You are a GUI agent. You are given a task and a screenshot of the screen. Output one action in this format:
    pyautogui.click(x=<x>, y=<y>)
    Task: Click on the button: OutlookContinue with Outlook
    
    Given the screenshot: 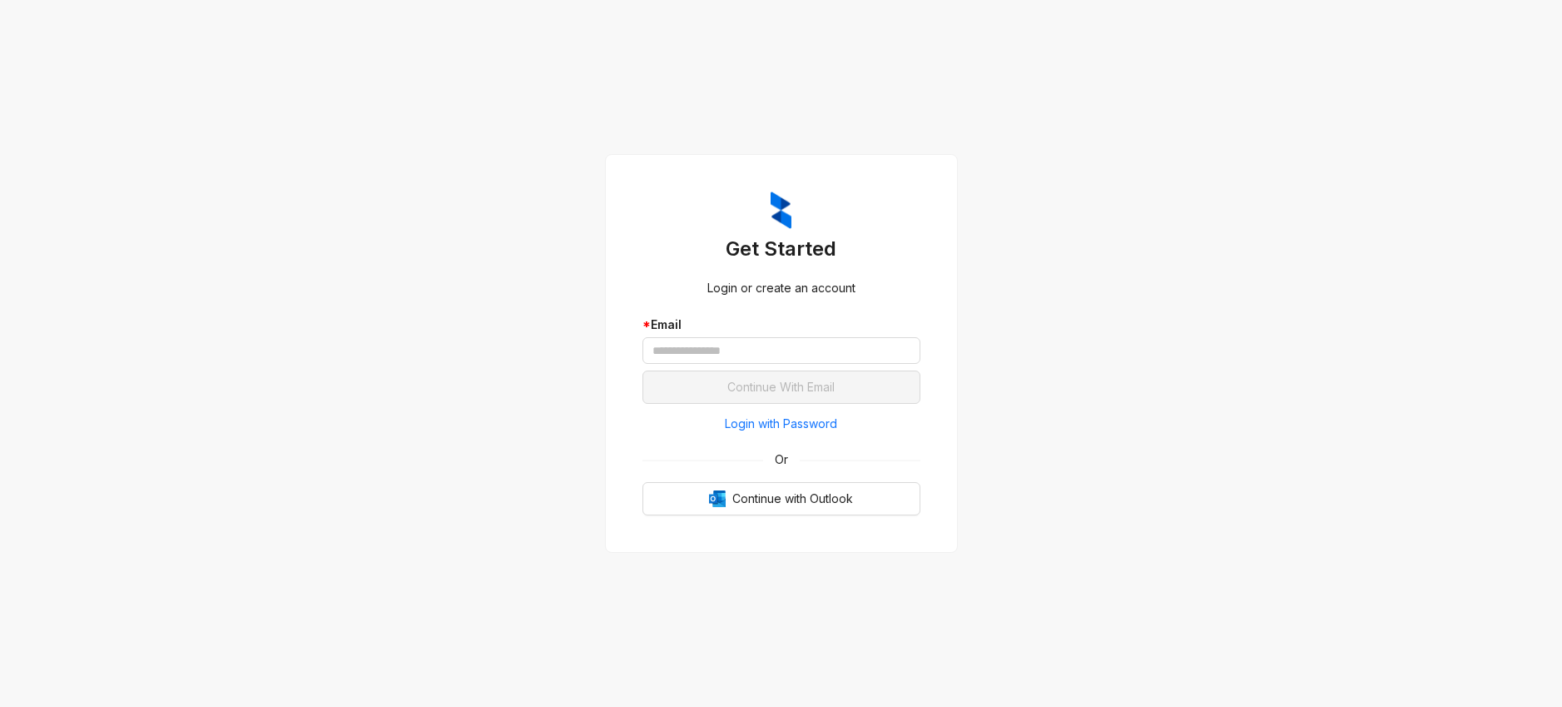 What is the action you would take?
    pyautogui.click(x=782, y=499)
    